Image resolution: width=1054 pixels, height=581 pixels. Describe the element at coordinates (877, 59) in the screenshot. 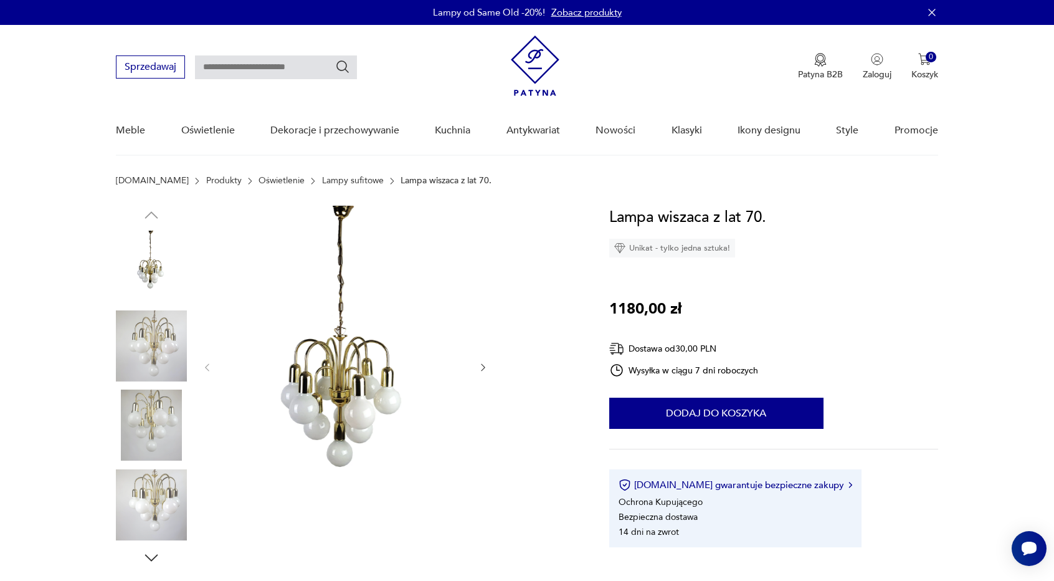

I see `img: Ikonka użytkownika` at that location.